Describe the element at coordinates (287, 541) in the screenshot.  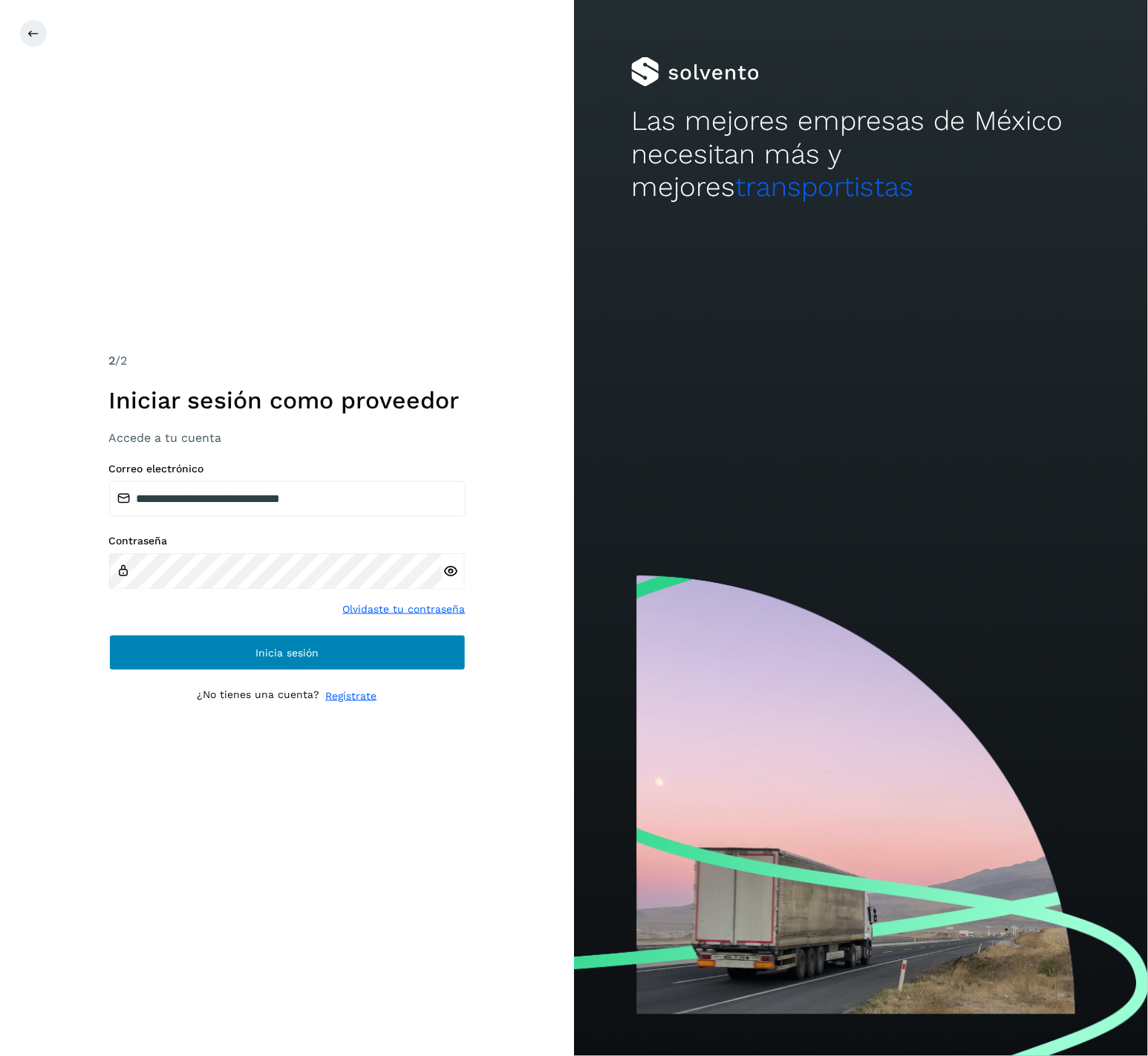
I see `label: Contraseña` at that location.